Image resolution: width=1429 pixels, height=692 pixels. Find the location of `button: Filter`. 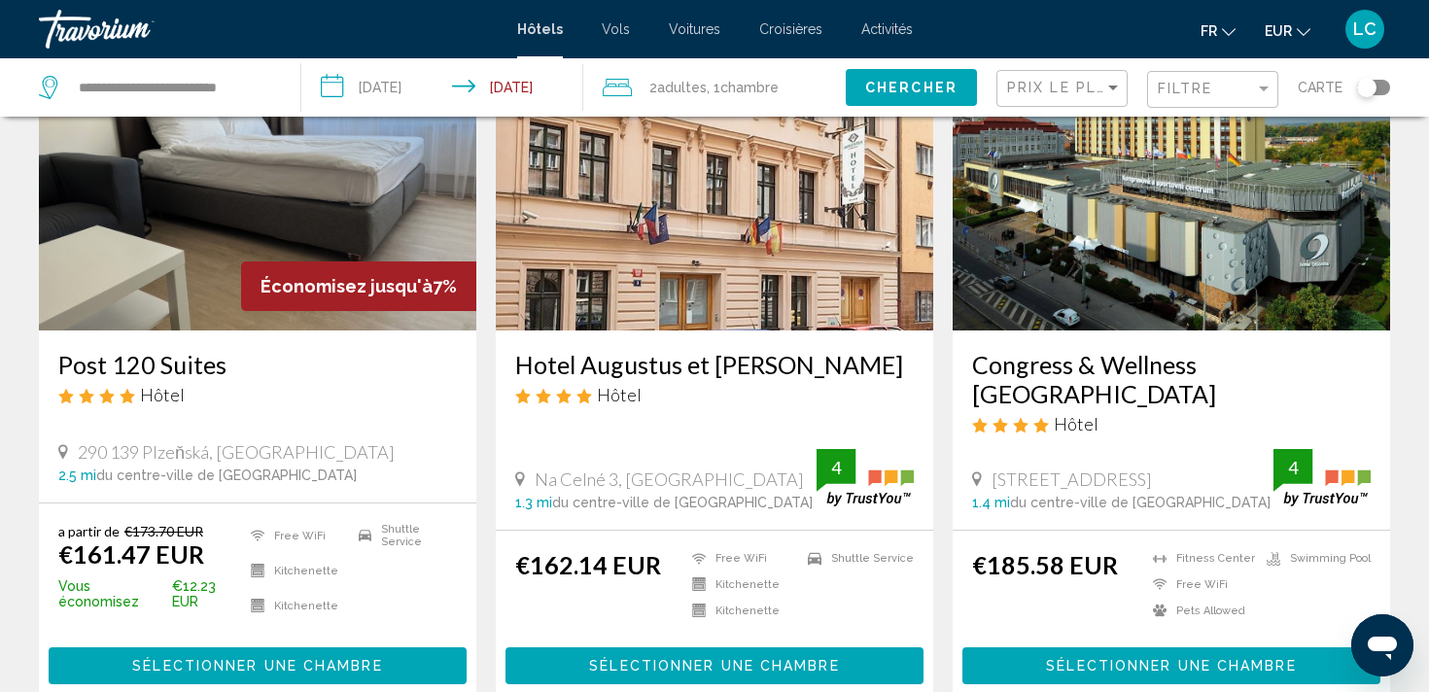

button: Filter is located at coordinates (1213, 89).